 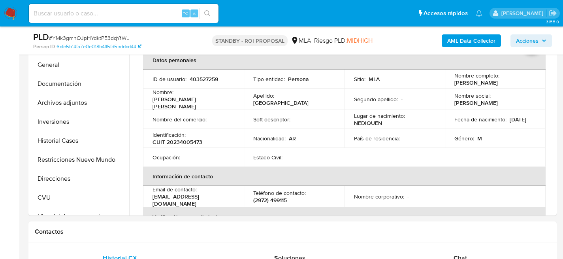 I want to click on span: Riesgo PLD:, so click(x=343, y=41).